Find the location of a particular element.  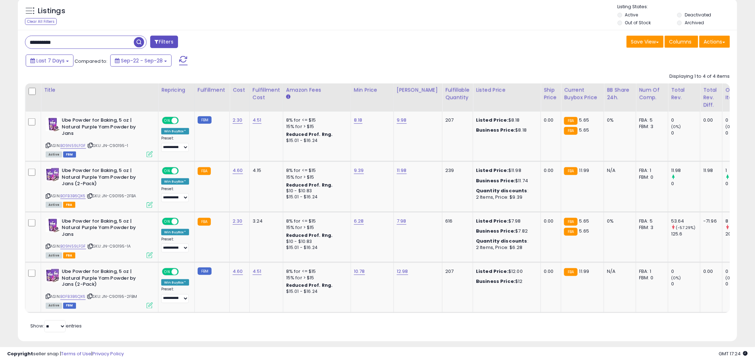

div: Min Price is located at coordinates (372, 90).